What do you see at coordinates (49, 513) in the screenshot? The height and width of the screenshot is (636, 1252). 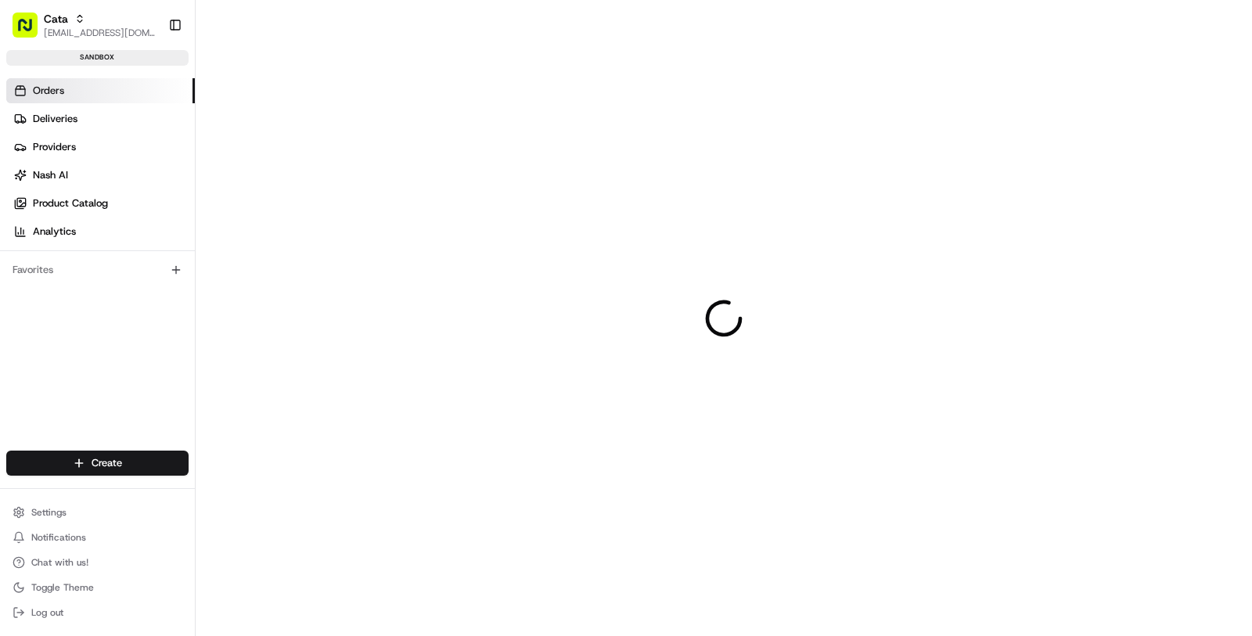 I see `span: Settings` at bounding box center [49, 513].